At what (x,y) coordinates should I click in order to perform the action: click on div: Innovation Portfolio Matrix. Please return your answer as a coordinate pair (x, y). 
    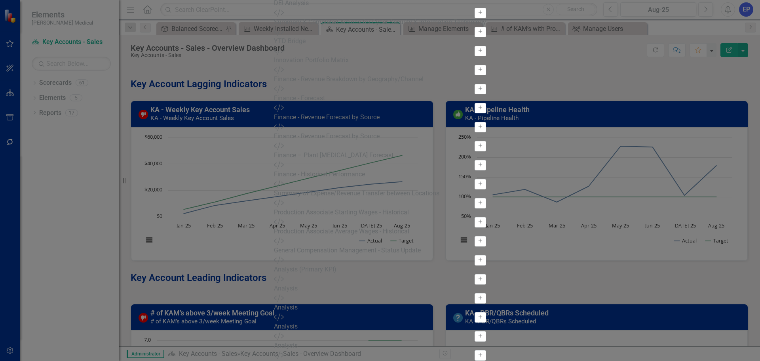
    Looking at the image, I should click on (380, 60).